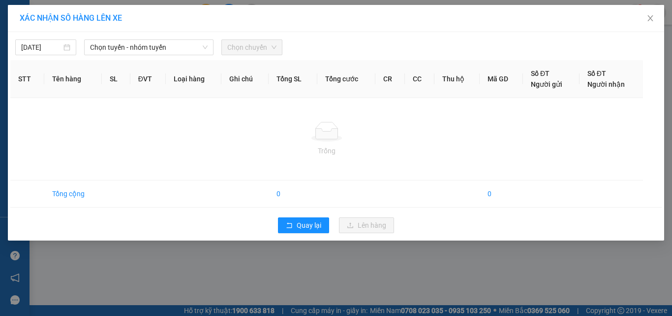  I want to click on th: Tổng cước, so click(347, 79).